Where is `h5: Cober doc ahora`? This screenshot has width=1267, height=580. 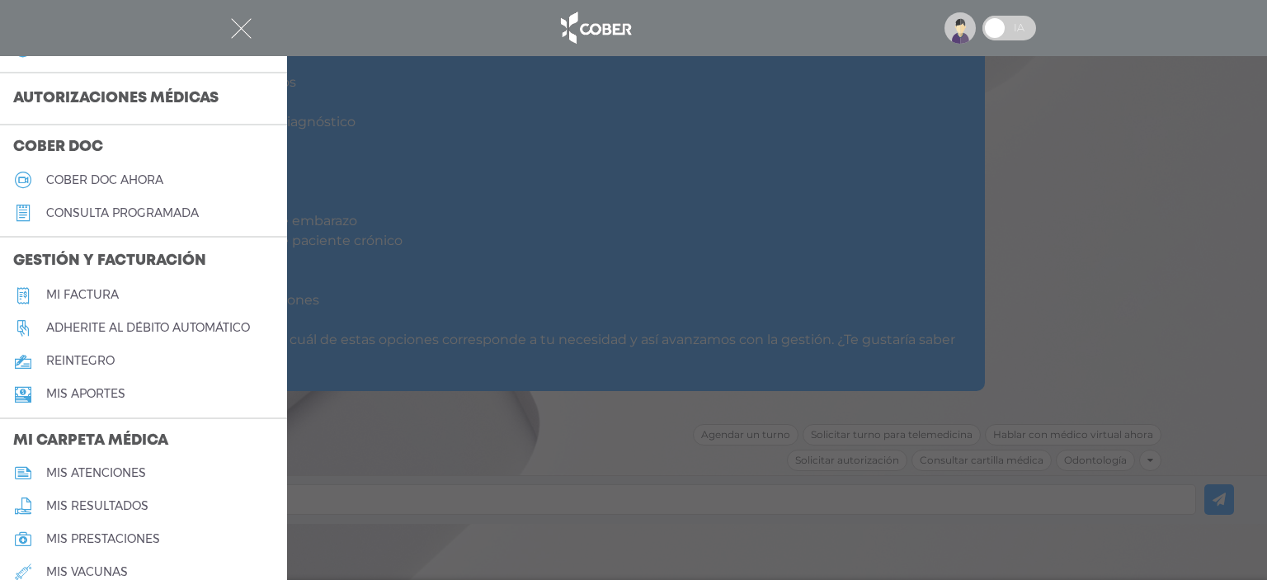
h5: Cober doc ahora is located at coordinates (105, 180).